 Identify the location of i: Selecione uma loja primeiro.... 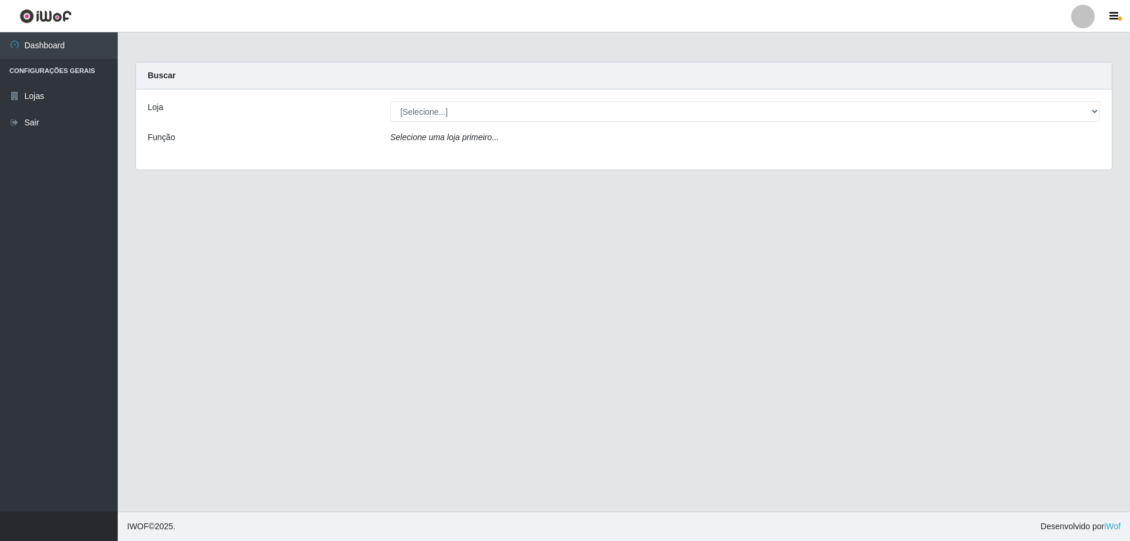
(444, 137).